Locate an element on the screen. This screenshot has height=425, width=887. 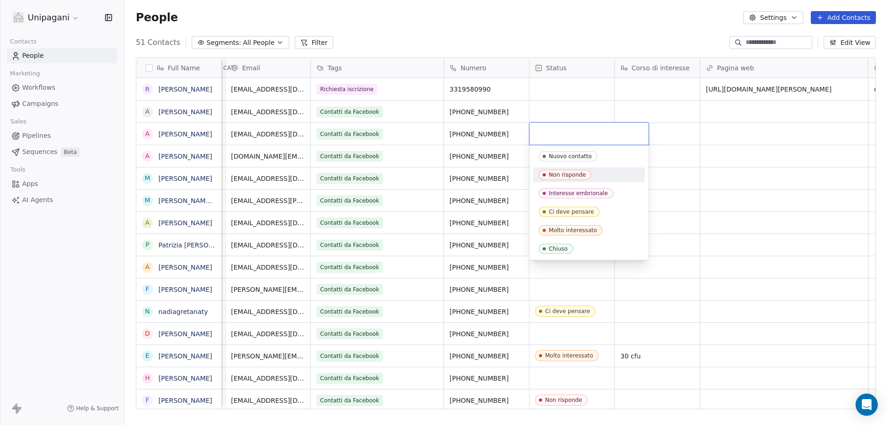
div: Ci deve pensare is located at coordinates (572, 212).